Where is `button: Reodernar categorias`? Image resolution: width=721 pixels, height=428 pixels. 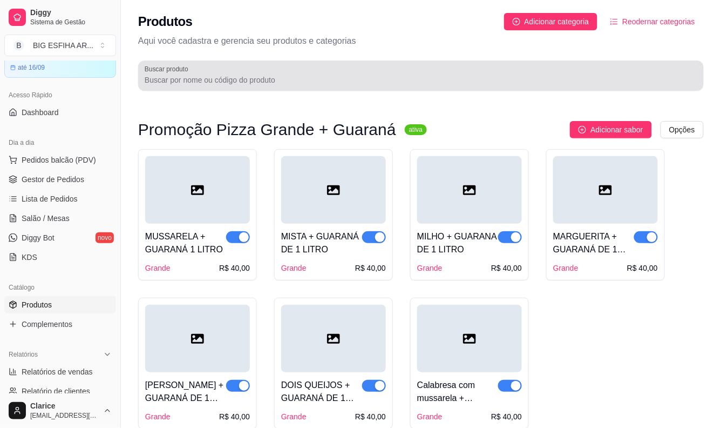
button: Reodernar categorias is located at coordinates (653, 22).